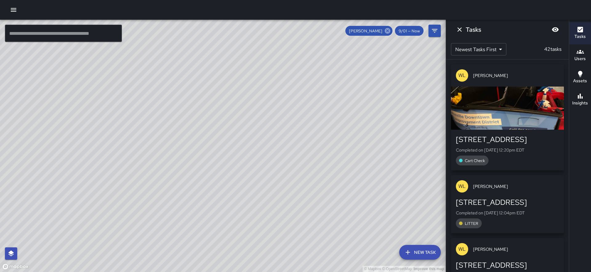 This screenshot has width=591, height=272. I want to click on button: New Task, so click(420, 252).